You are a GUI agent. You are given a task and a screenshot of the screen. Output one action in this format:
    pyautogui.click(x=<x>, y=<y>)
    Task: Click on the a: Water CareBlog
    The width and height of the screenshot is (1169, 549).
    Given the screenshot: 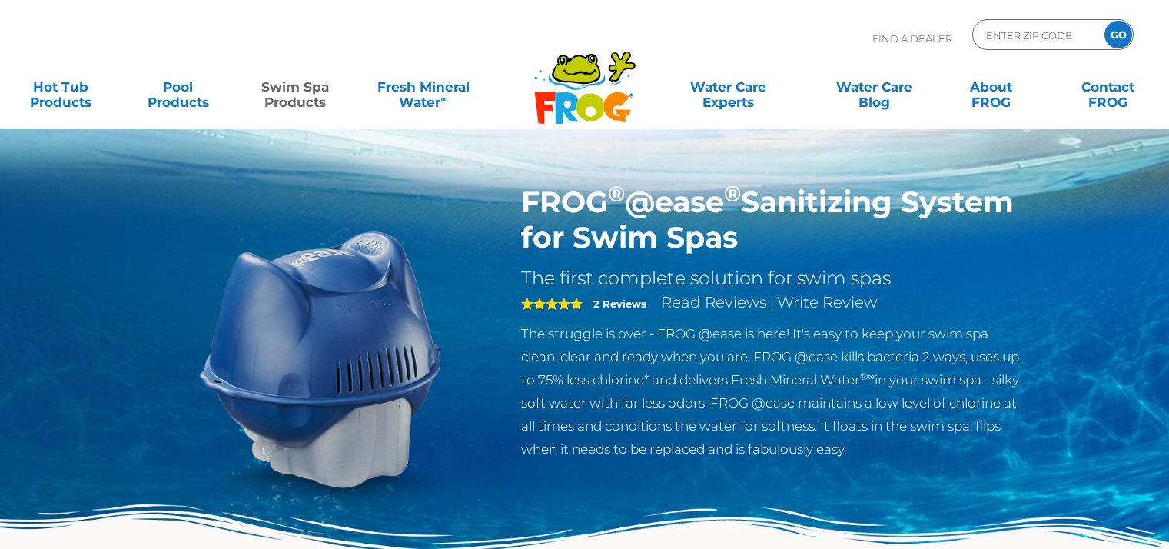 What is the action you would take?
    pyautogui.click(x=874, y=87)
    